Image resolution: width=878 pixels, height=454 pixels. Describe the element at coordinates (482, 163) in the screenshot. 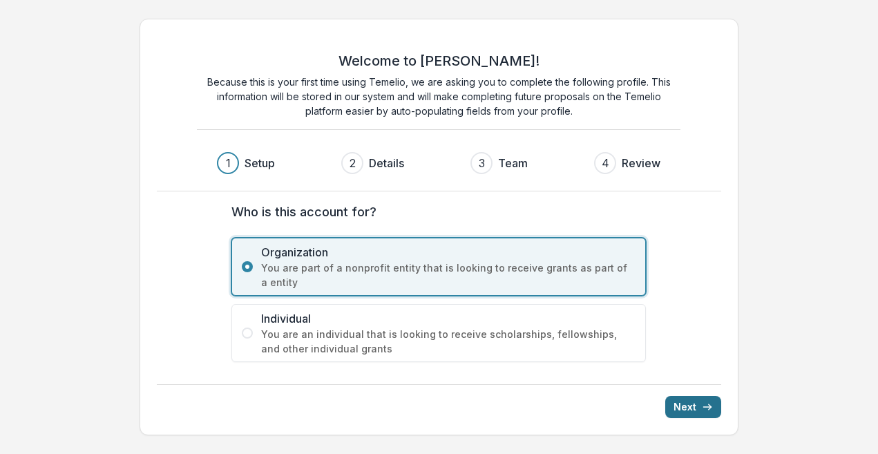

I see `div: 3` at that location.